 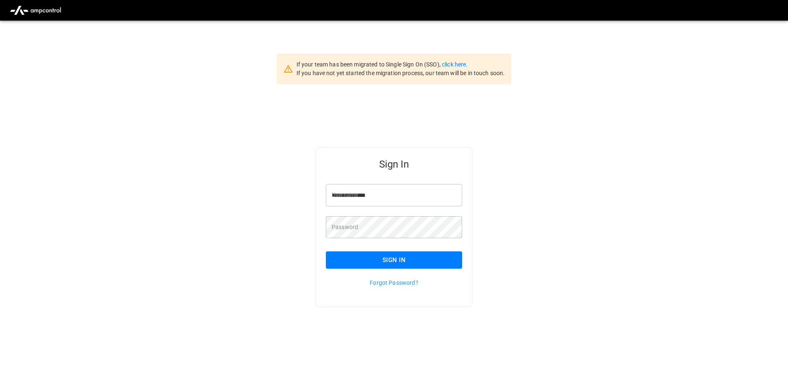 I want to click on span: If you have not yet started the migration process, our team will be in touch soon., so click(x=401, y=73).